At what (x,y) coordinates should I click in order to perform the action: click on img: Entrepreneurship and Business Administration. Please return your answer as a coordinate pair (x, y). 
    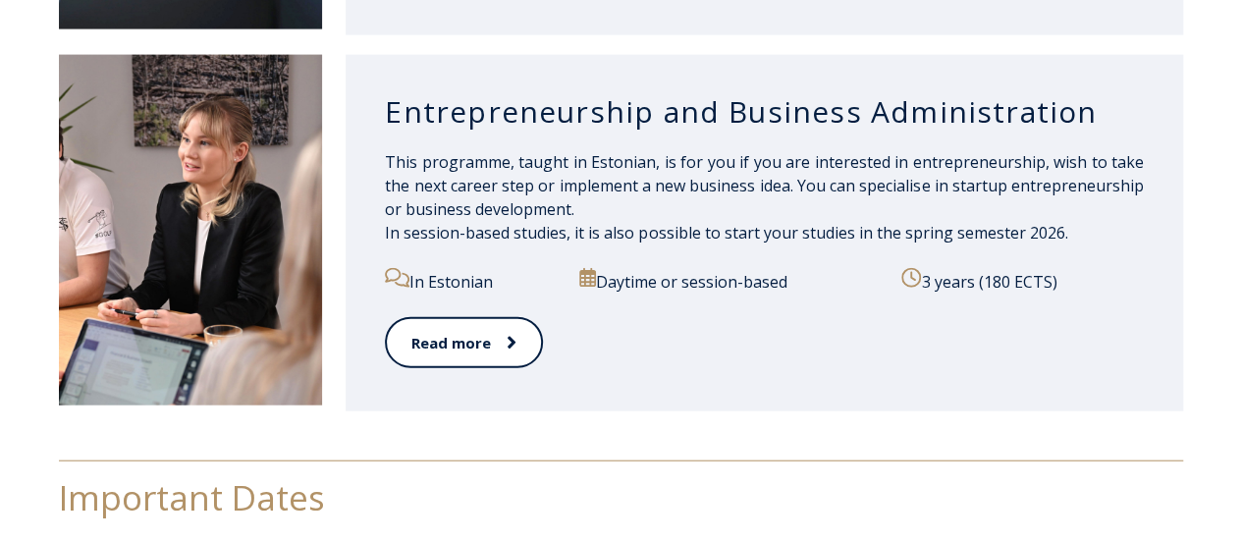
    Looking at the image, I should click on (191, 230).